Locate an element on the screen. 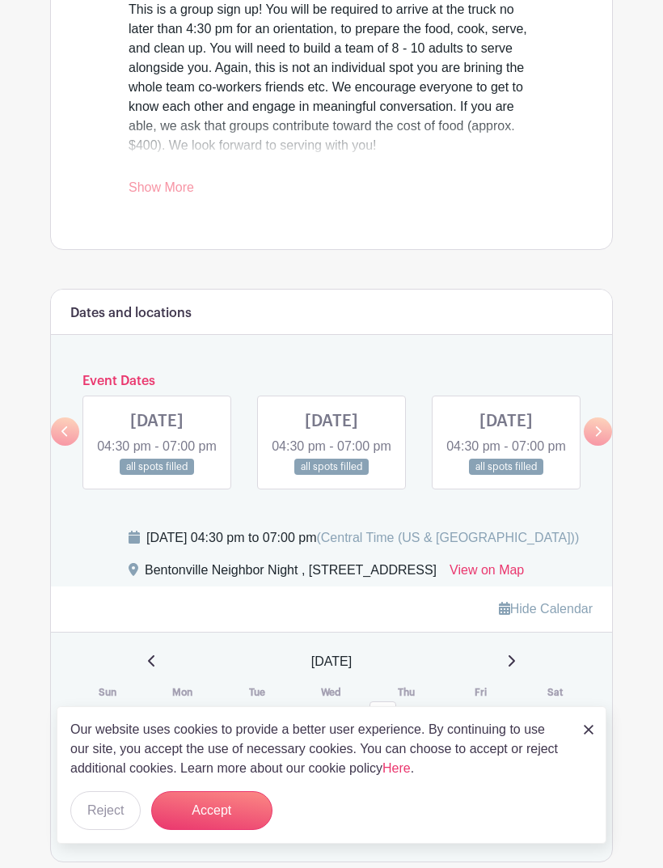 This screenshot has width=663, height=868. p: 2 is located at coordinates (234, 714).